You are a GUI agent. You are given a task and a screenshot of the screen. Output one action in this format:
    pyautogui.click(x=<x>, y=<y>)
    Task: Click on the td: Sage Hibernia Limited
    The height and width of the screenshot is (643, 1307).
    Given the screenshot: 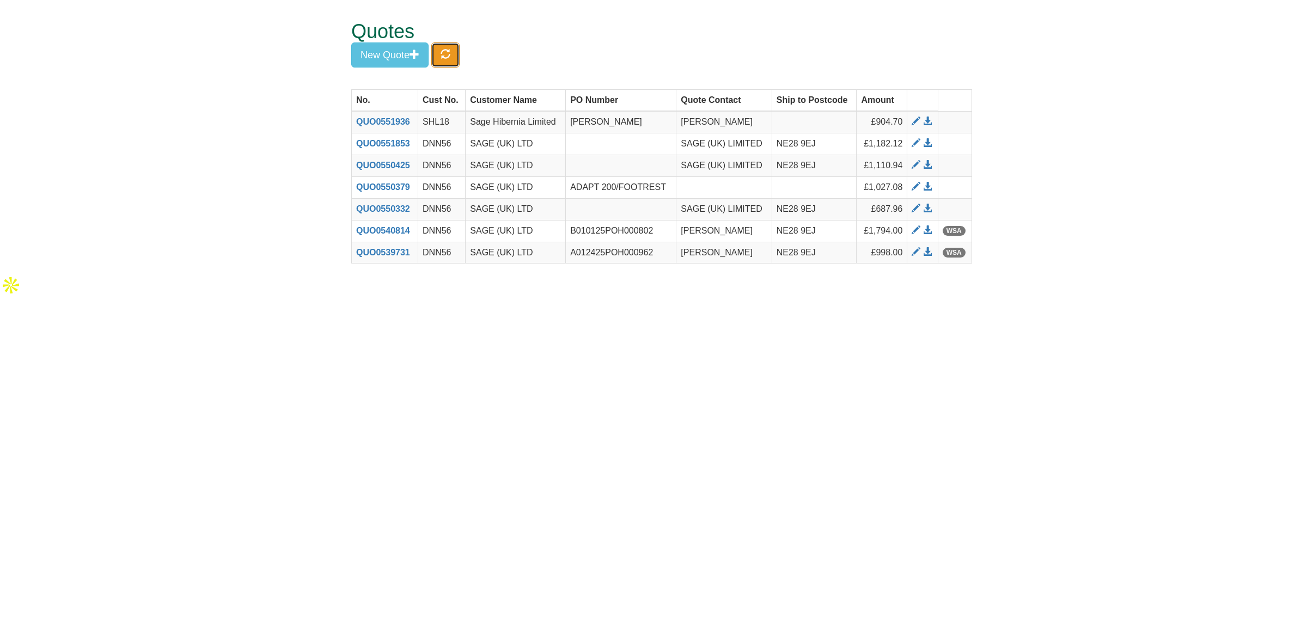 What is the action you would take?
    pyautogui.click(x=516, y=122)
    